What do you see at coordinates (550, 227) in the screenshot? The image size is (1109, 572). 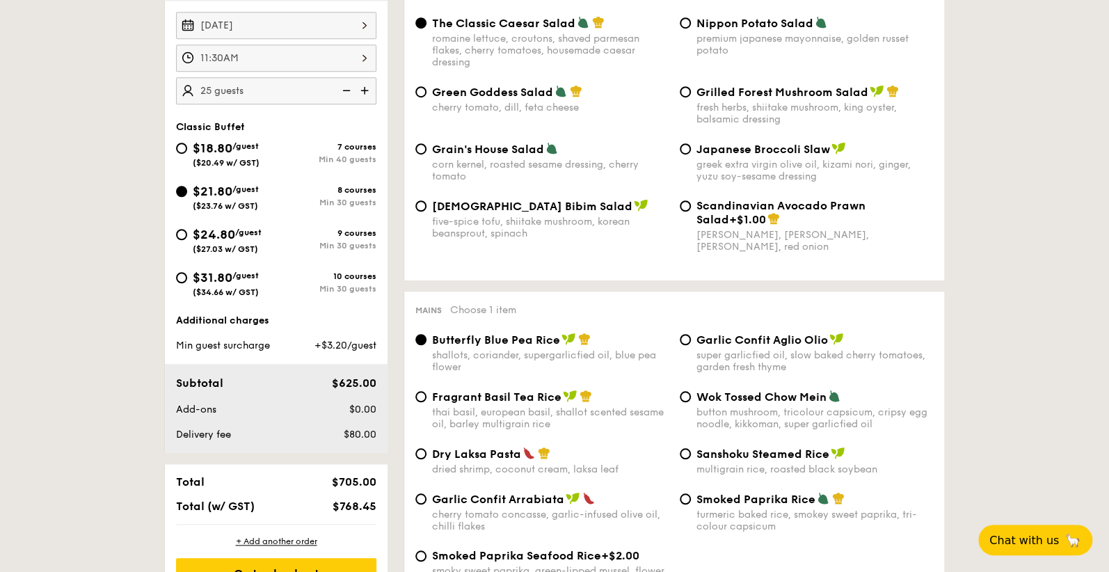 I see `div: five-spice tofu, shiitake mushroom, korean beansprout, spinach` at bounding box center [550, 227].